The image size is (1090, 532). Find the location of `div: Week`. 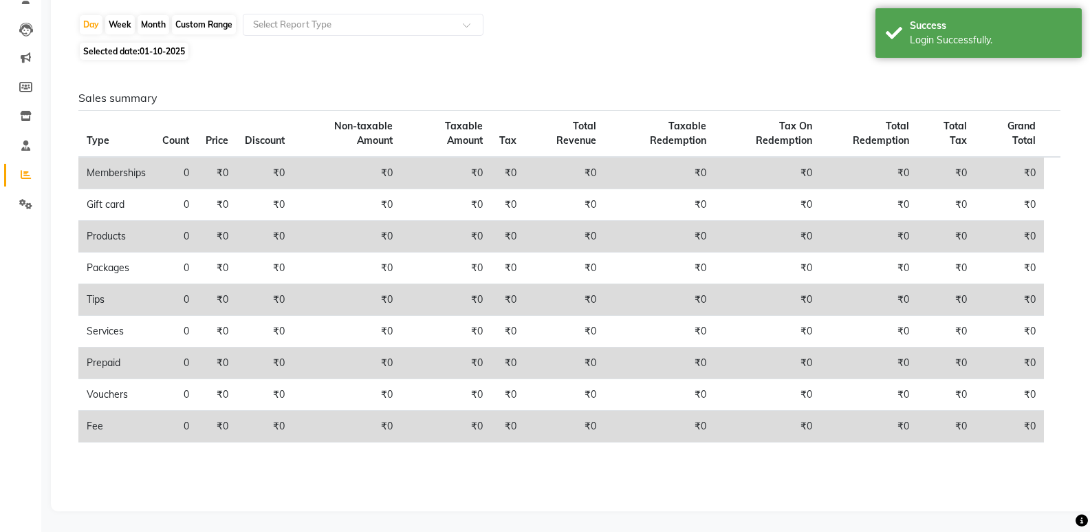

div: Week is located at coordinates (120, 25).